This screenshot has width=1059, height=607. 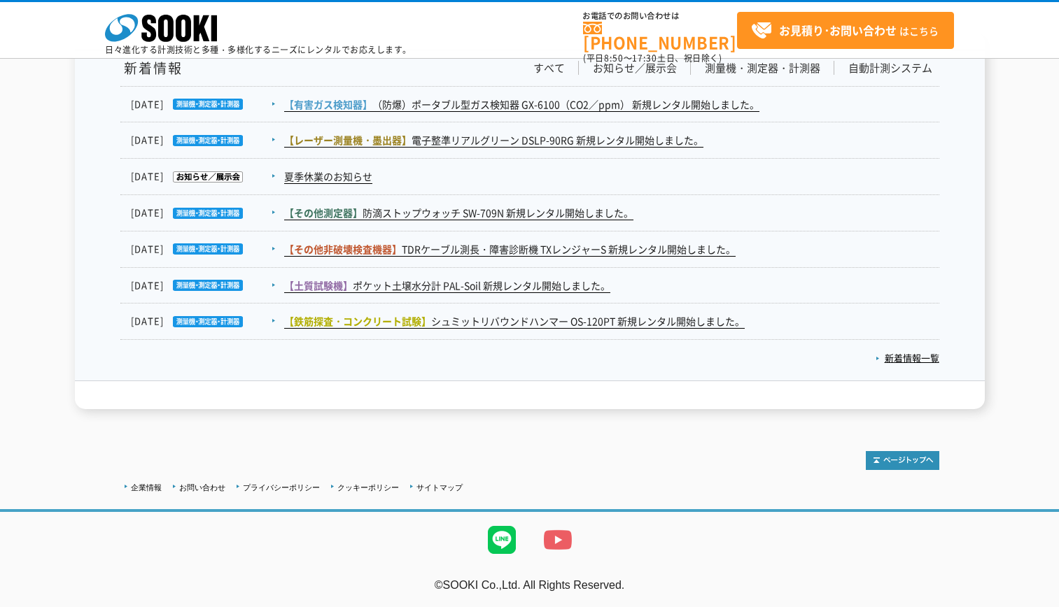 I want to click on a: お見積り･お問い合わせはこちら, so click(x=845, y=30).